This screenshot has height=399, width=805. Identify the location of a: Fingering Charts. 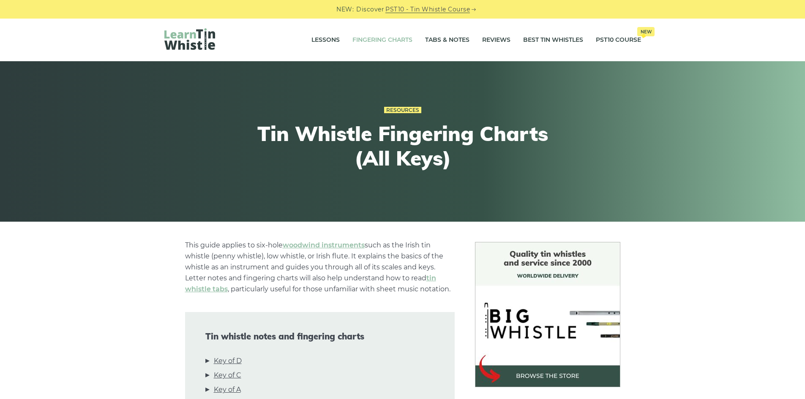
(383, 40).